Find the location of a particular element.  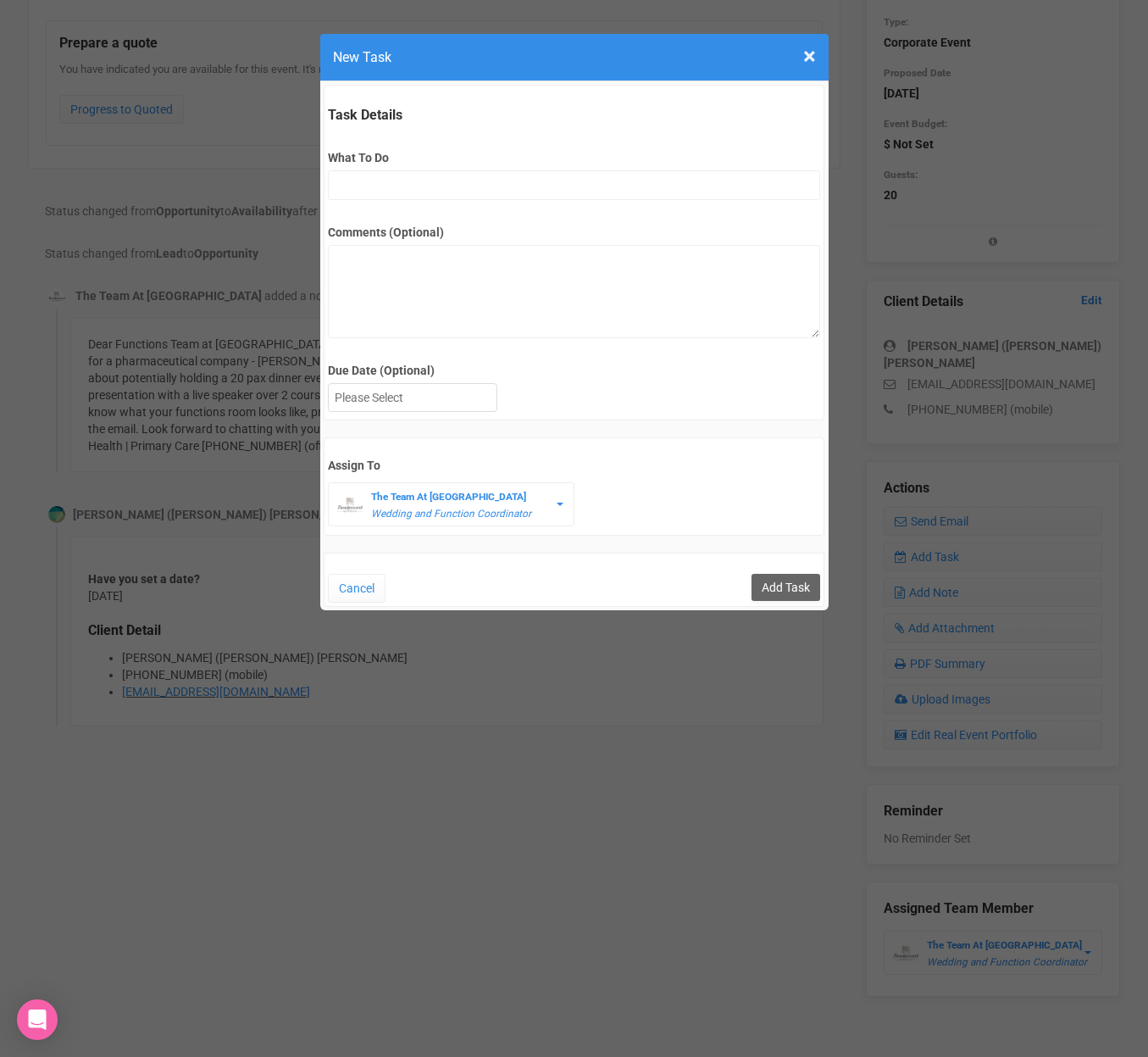

label: Due Date (Optional) is located at coordinates (574, 370).